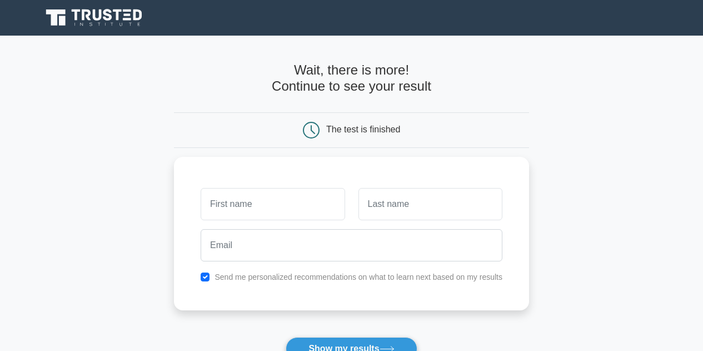 The width and height of the screenshot is (703, 351). What do you see at coordinates (359, 277) in the screenshot?
I see `label: Send me personalized recommendations on what to learn next based on my results` at bounding box center [359, 277].